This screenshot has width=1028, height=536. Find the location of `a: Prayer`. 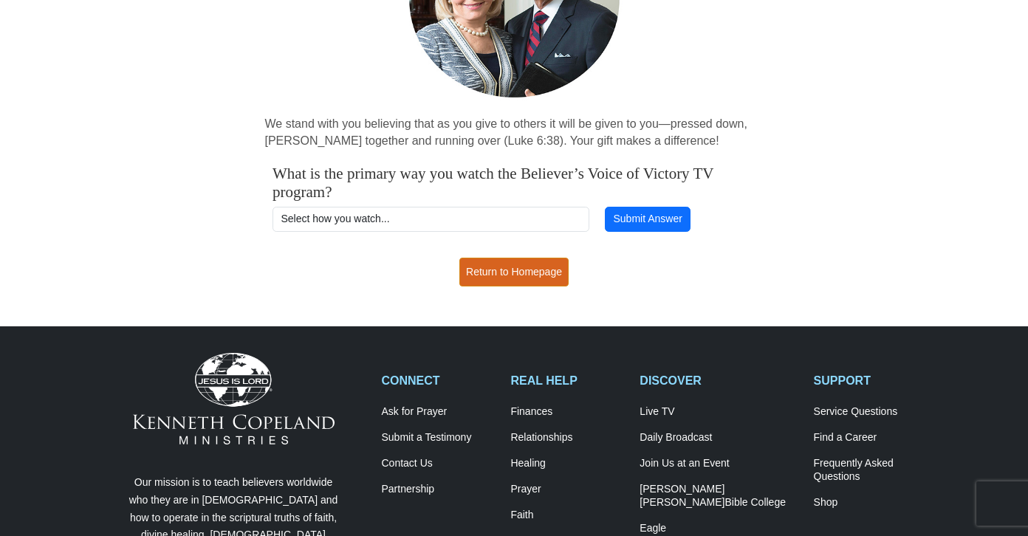

a: Prayer is located at coordinates (567, 490).